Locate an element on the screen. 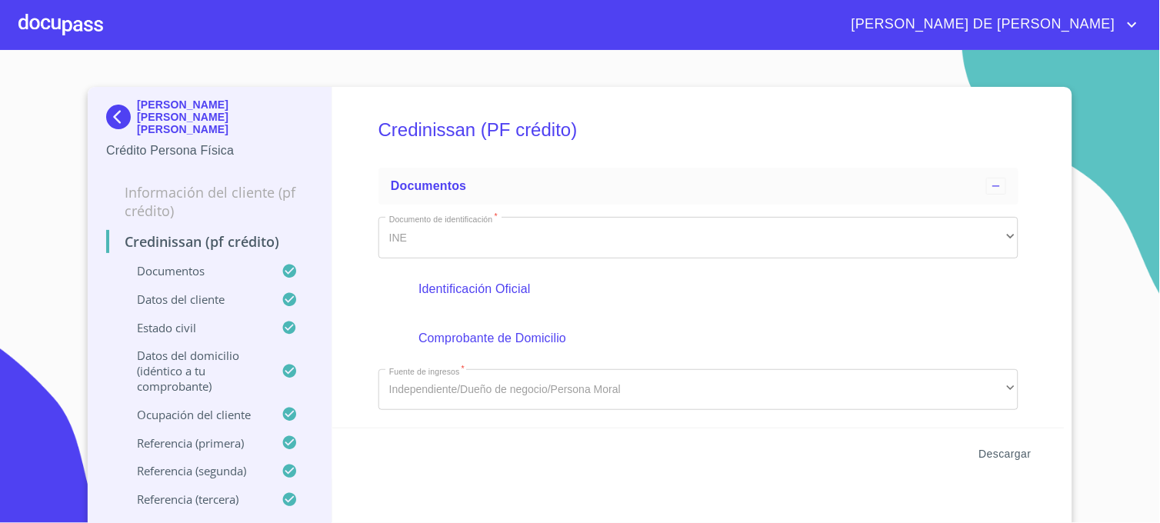  h5: Credinissan (PF crédito) is located at coordinates (698, 130).